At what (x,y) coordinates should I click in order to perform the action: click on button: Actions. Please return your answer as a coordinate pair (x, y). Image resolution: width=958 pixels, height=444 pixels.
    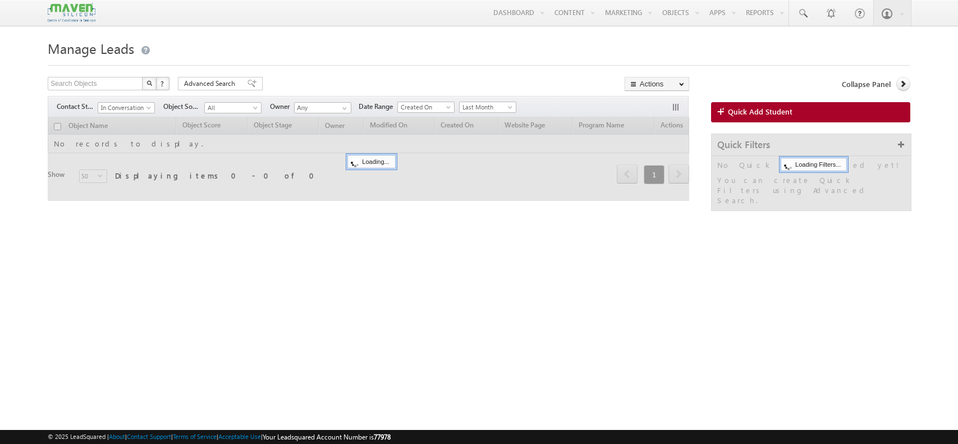
    Looking at the image, I should click on (657, 84).